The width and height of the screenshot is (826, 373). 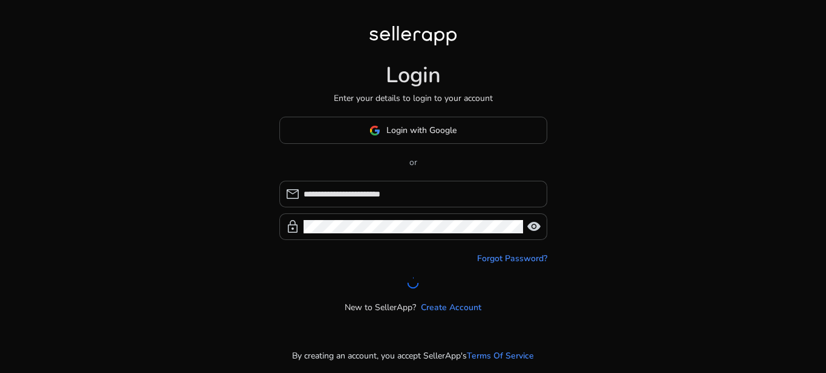 What do you see at coordinates (413, 162) in the screenshot?
I see `p: or` at bounding box center [413, 162].